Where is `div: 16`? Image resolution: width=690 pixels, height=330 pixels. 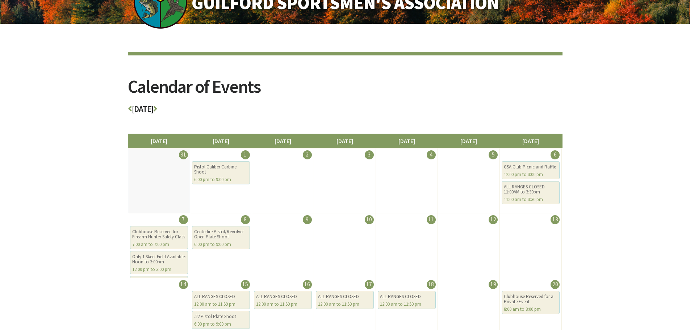 div: 16 is located at coordinates (307, 284).